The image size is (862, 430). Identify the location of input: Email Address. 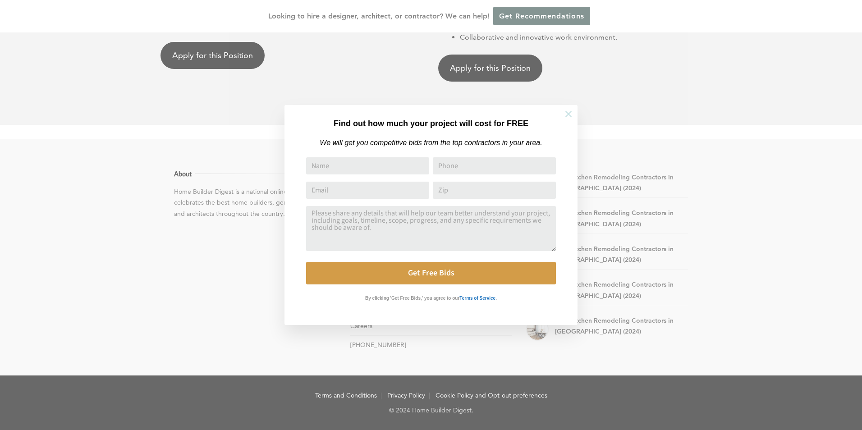
(367, 190).